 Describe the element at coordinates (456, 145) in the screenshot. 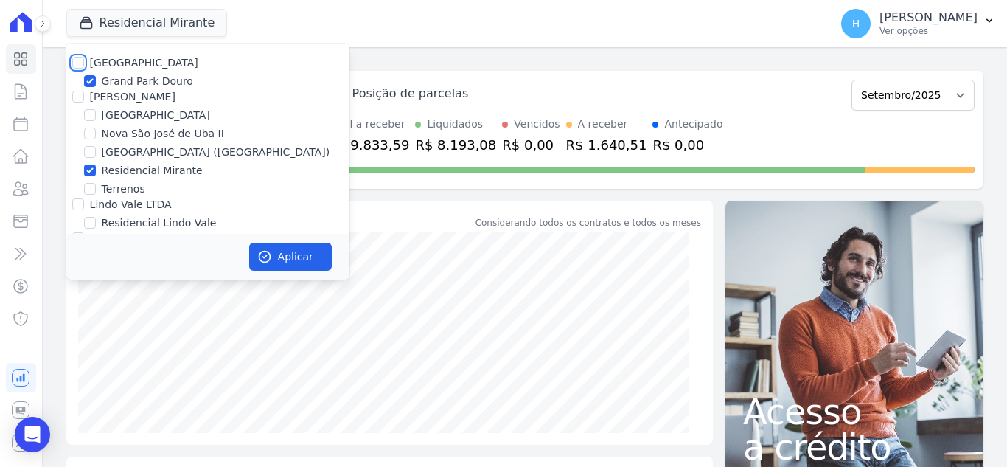

I see `div: R$ 8.193,08` at that location.